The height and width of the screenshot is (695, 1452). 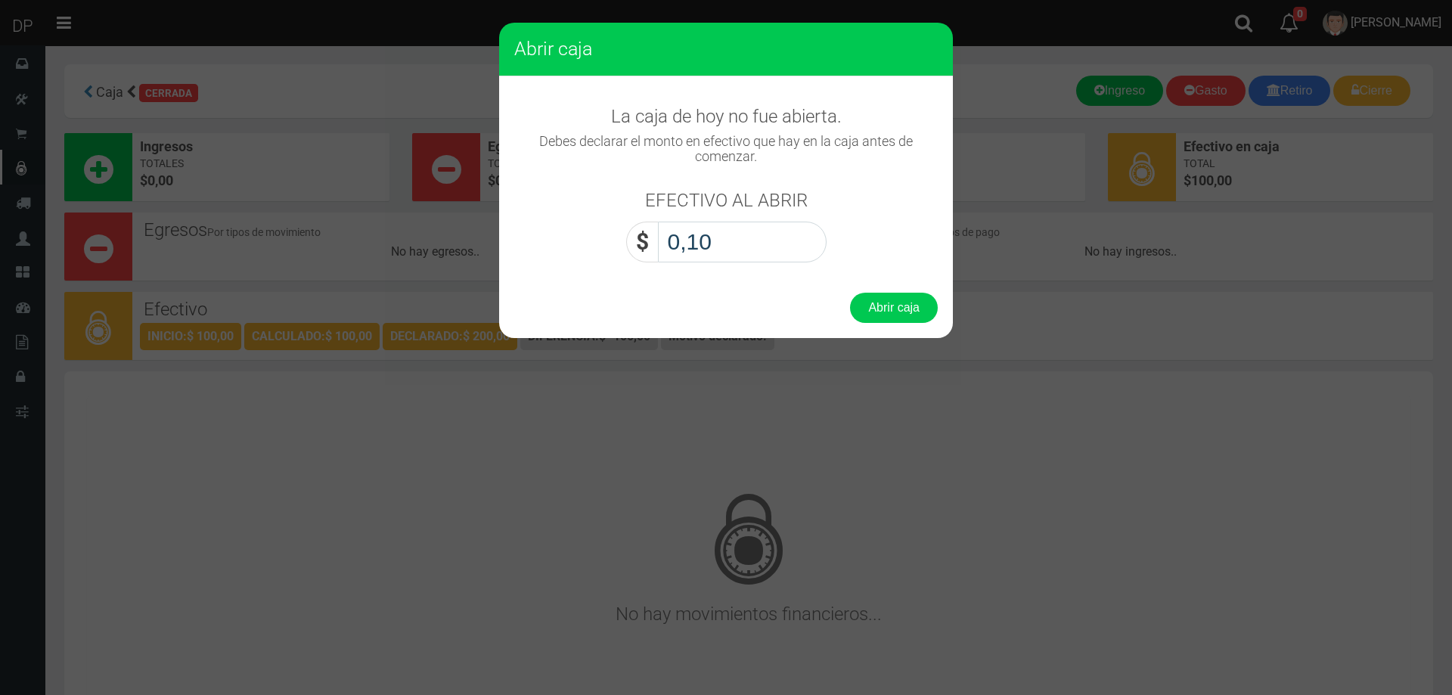 I want to click on h3: La caja de hoy no fue abierta., so click(x=726, y=116).